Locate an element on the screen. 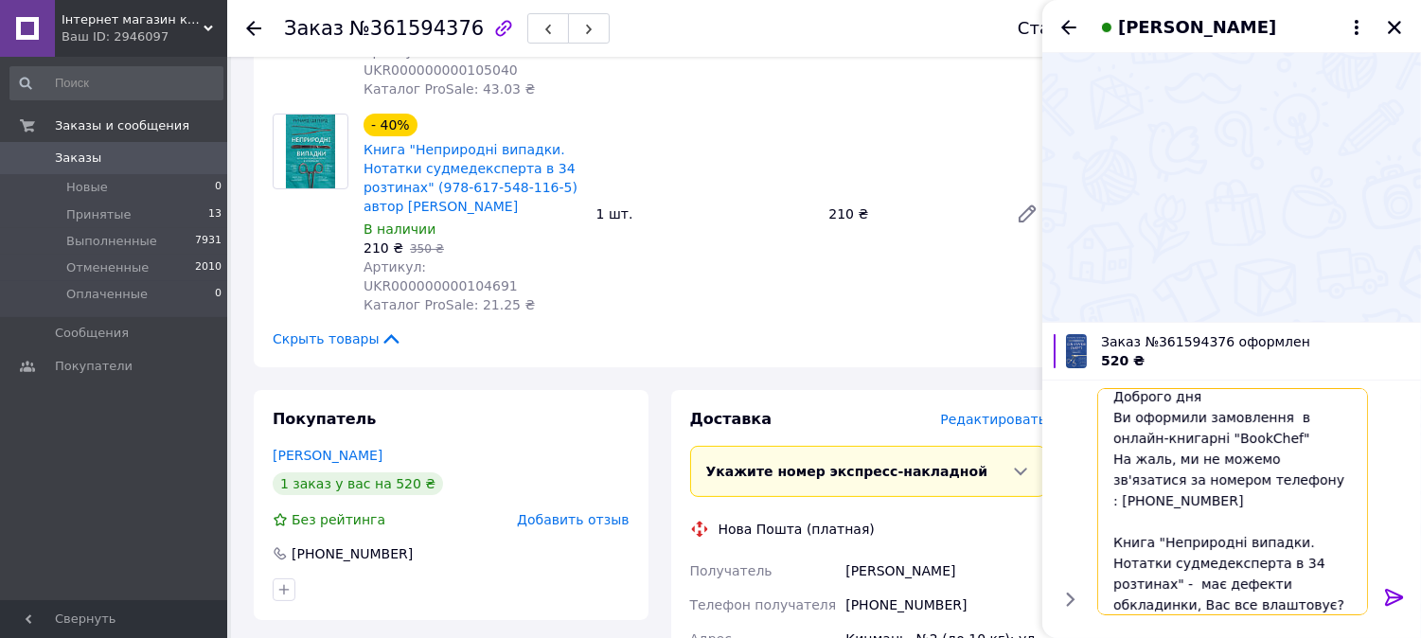  span: №361594376 is located at coordinates (417, 28).